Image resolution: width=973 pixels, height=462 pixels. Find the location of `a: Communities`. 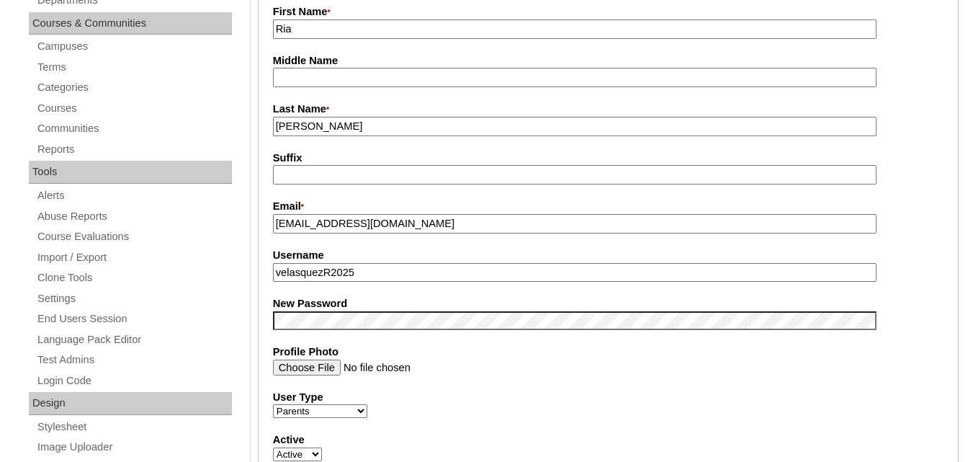

a: Communities is located at coordinates (134, 128).